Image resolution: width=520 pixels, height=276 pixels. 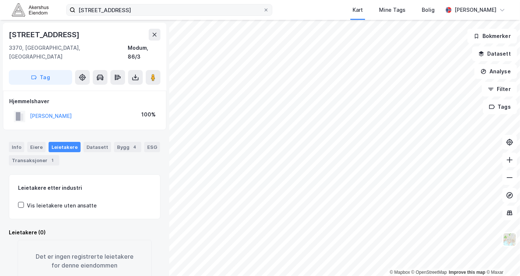 What do you see at coordinates (509, 239) in the screenshot?
I see `img: Z` at bounding box center [509, 239].